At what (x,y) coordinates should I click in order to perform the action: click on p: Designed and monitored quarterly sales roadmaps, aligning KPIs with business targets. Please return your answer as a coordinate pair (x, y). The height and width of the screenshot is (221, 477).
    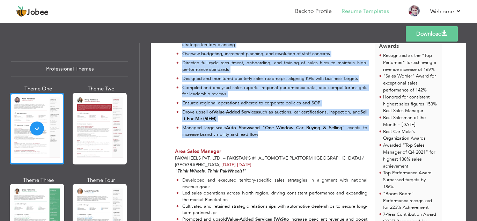
    Looking at the image, I should click on (275, 79).